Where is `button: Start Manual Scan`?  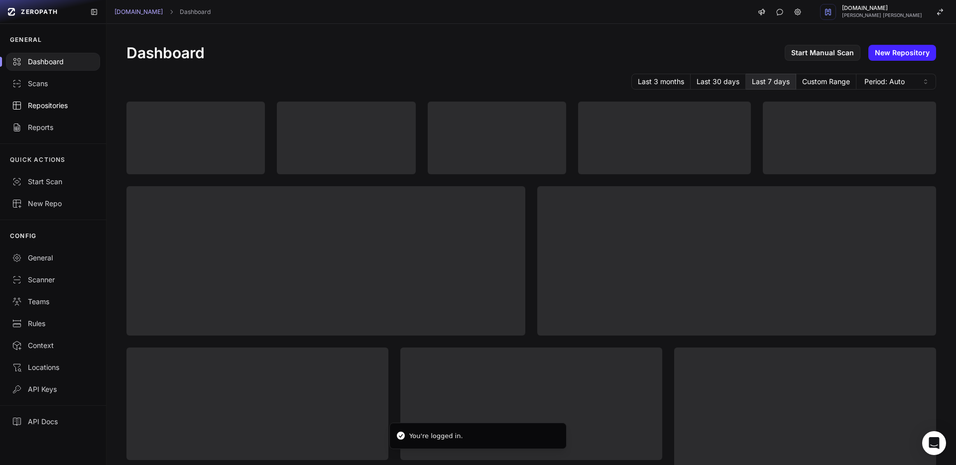 button: Start Manual Scan is located at coordinates (823, 53).